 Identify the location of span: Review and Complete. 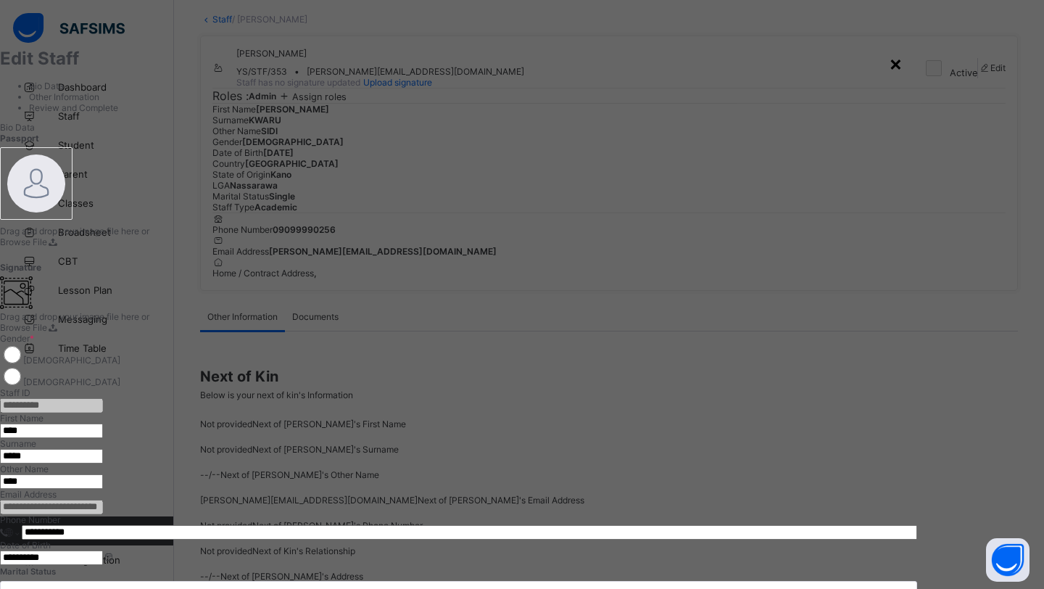
(73, 107).